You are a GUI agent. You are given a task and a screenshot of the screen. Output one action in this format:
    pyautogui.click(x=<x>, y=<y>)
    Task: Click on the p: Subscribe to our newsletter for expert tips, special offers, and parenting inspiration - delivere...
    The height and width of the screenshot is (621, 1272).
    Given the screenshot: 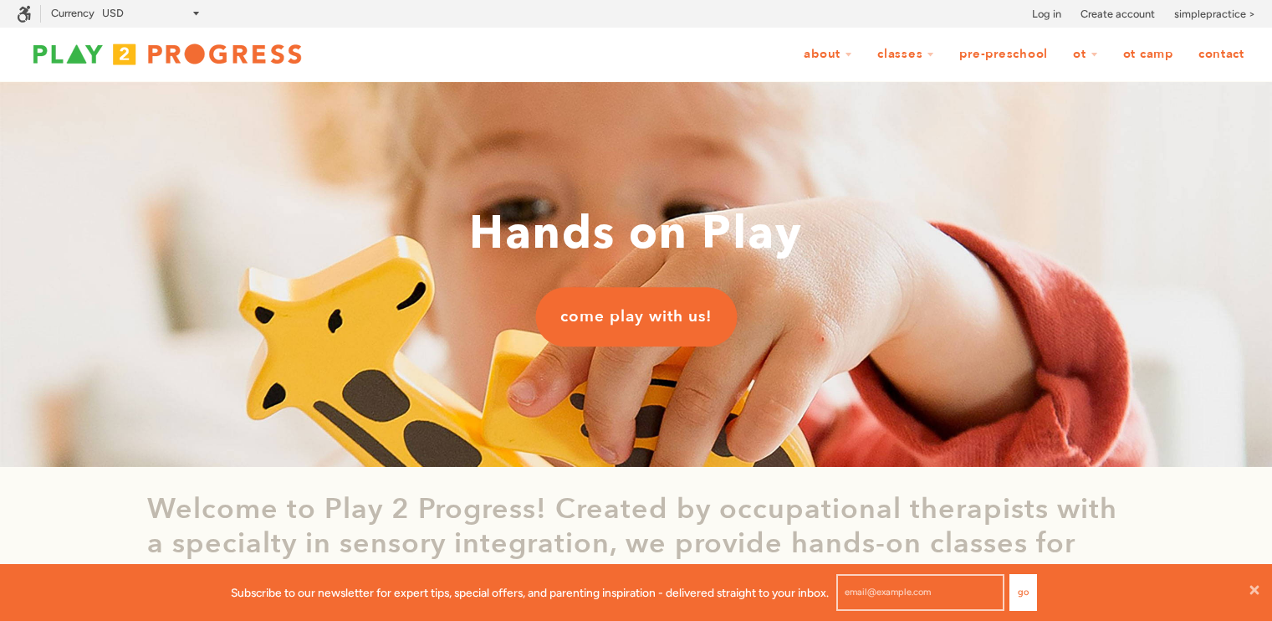 What is the action you would take?
    pyautogui.click(x=530, y=592)
    